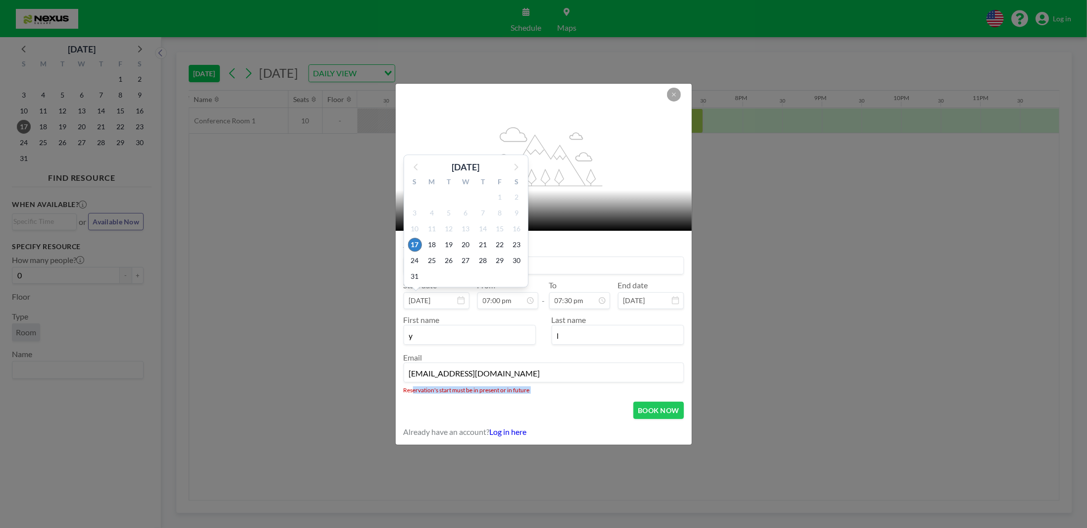 This screenshot has width=1087, height=528. What do you see at coordinates (658, 410) in the screenshot?
I see `button: BOOK NOW` at bounding box center [658, 410].